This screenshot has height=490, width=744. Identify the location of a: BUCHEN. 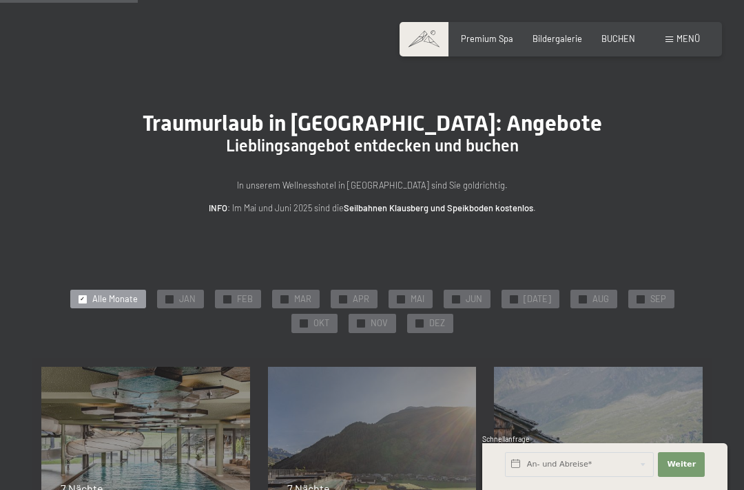
(618, 39).